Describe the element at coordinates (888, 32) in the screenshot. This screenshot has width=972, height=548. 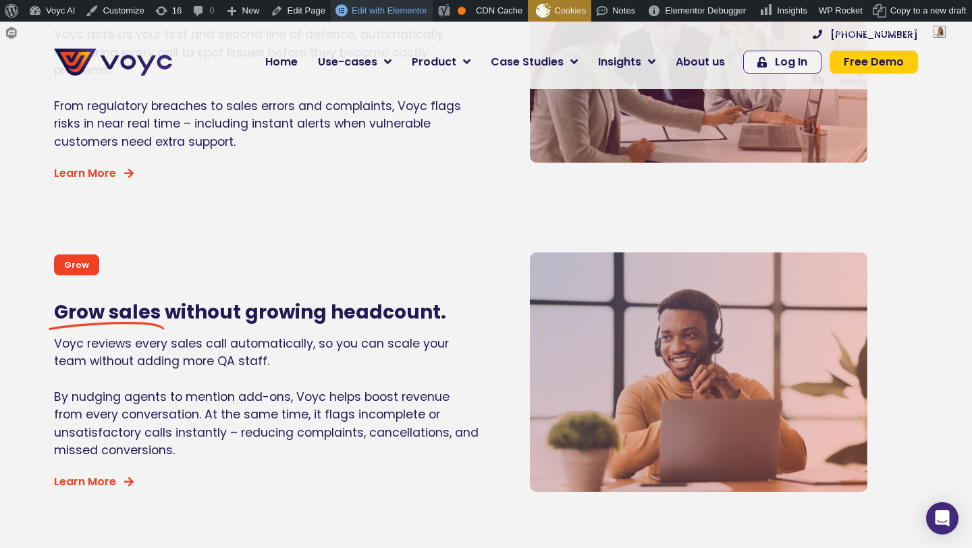
I see `a: Howdy,` at that location.